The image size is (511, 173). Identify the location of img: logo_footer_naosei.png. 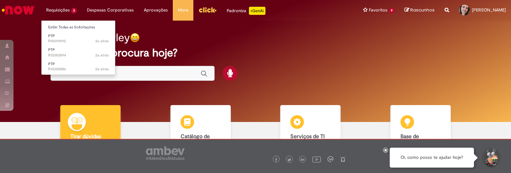
(343, 159).